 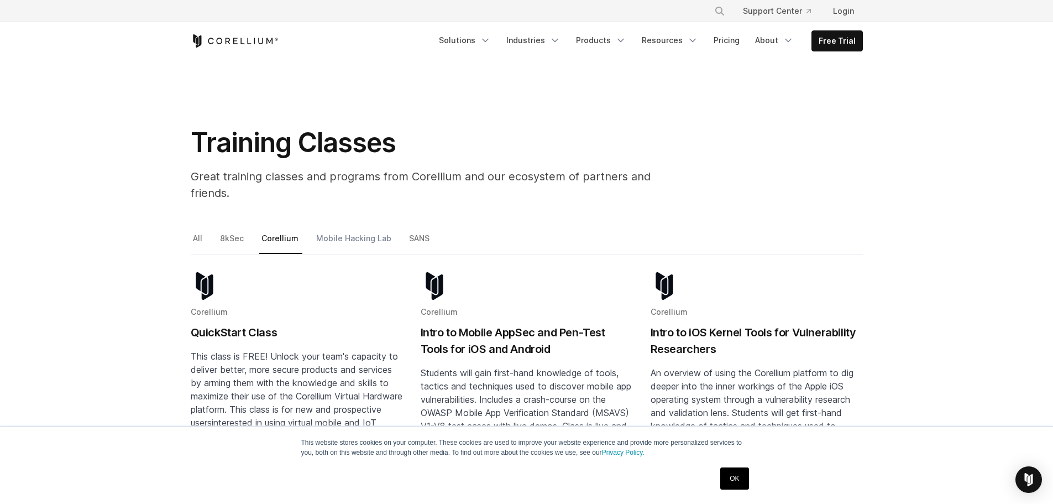 I want to click on span: interested in using virtual mobile and IoT devices for their security, R&D, testing, and teaching..., so click(x=284, y=436).